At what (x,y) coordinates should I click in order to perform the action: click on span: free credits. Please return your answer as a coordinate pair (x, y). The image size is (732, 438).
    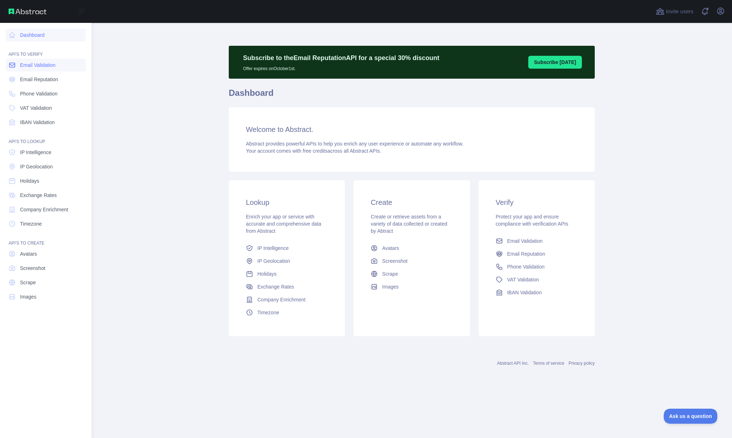
    Looking at the image, I should click on (315, 151).